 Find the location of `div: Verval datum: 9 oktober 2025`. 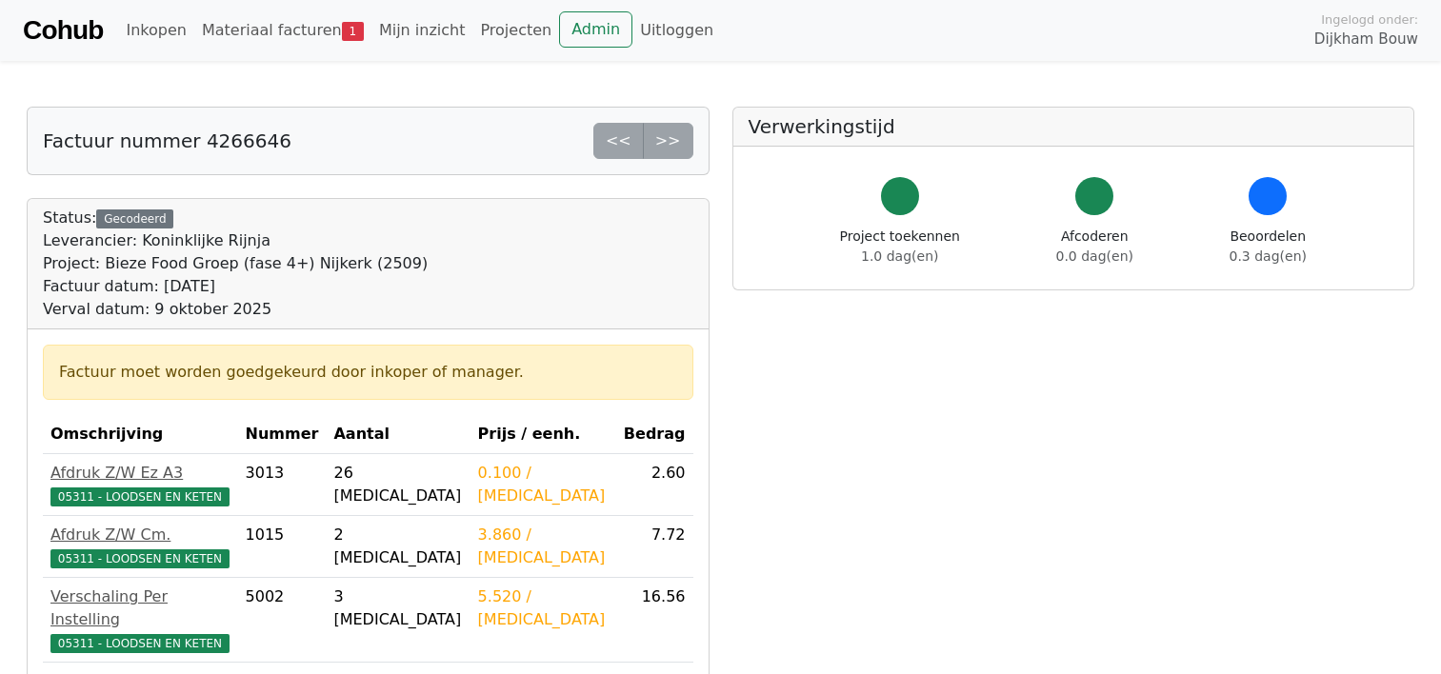

div: Verval datum: 9 oktober 2025 is located at coordinates (235, 309).